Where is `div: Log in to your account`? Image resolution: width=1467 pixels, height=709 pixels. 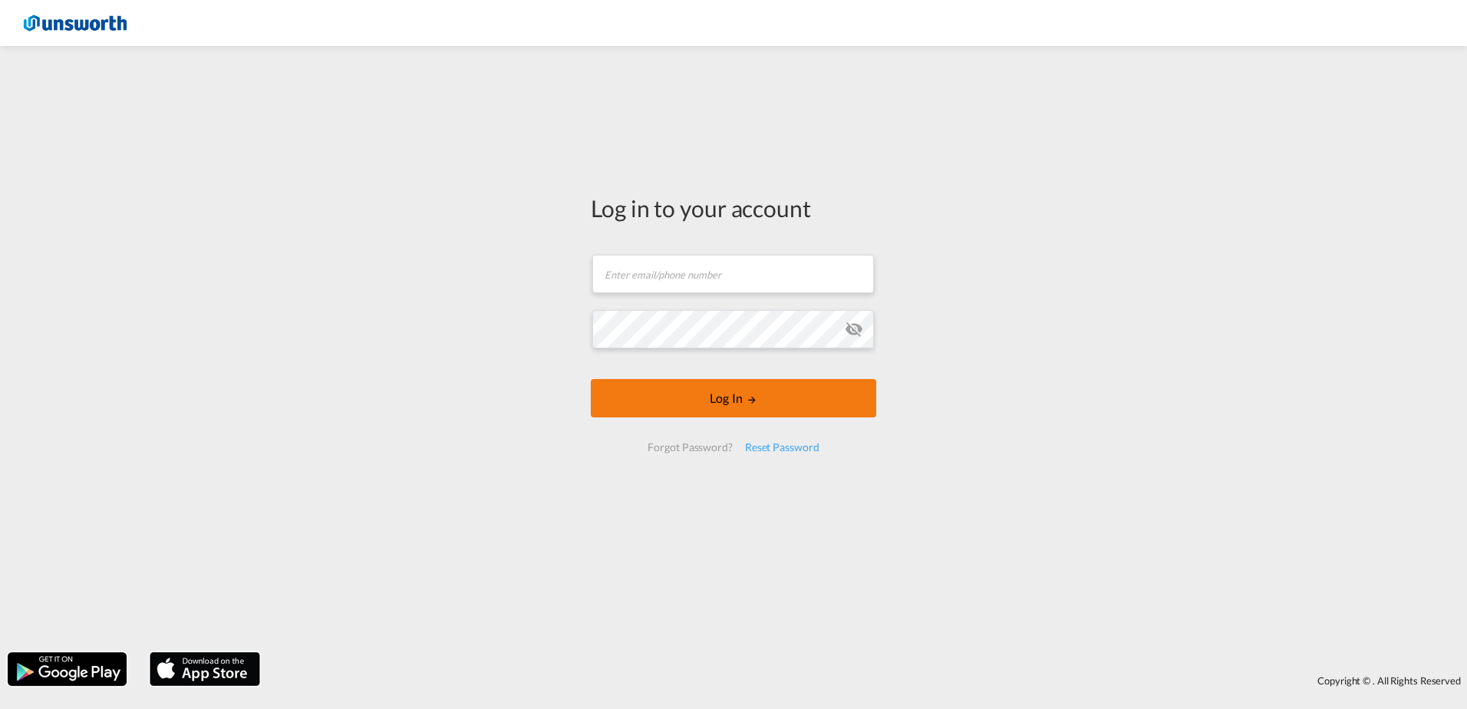
div: Log in to your account is located at coordinates (734, 208).